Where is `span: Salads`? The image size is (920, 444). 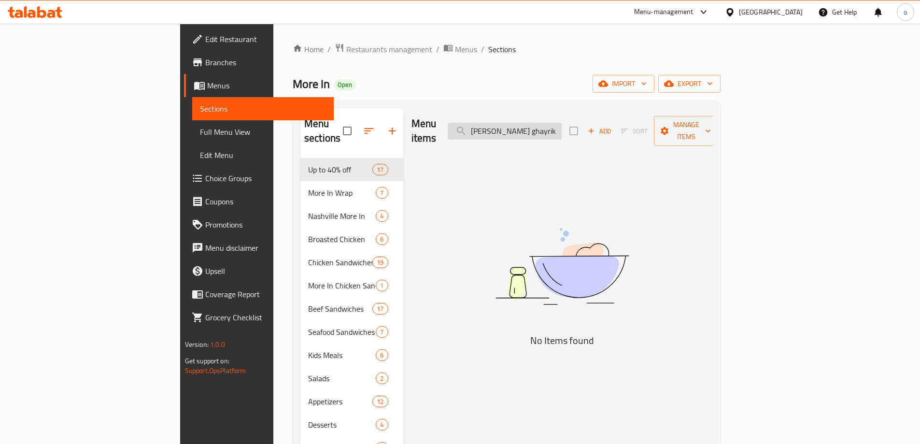
span: Salads is located at coordinates (342, 378).